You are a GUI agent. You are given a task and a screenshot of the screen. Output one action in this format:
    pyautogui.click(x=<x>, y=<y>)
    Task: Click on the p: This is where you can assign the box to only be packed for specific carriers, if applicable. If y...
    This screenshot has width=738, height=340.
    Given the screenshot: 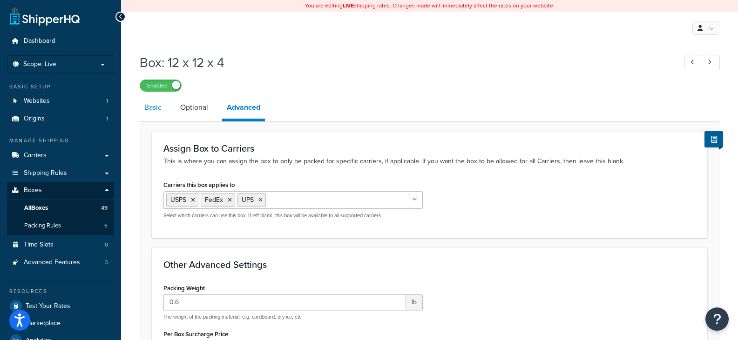 What is the action you would take?
    pyautogui.click(x=429, y=162)
    